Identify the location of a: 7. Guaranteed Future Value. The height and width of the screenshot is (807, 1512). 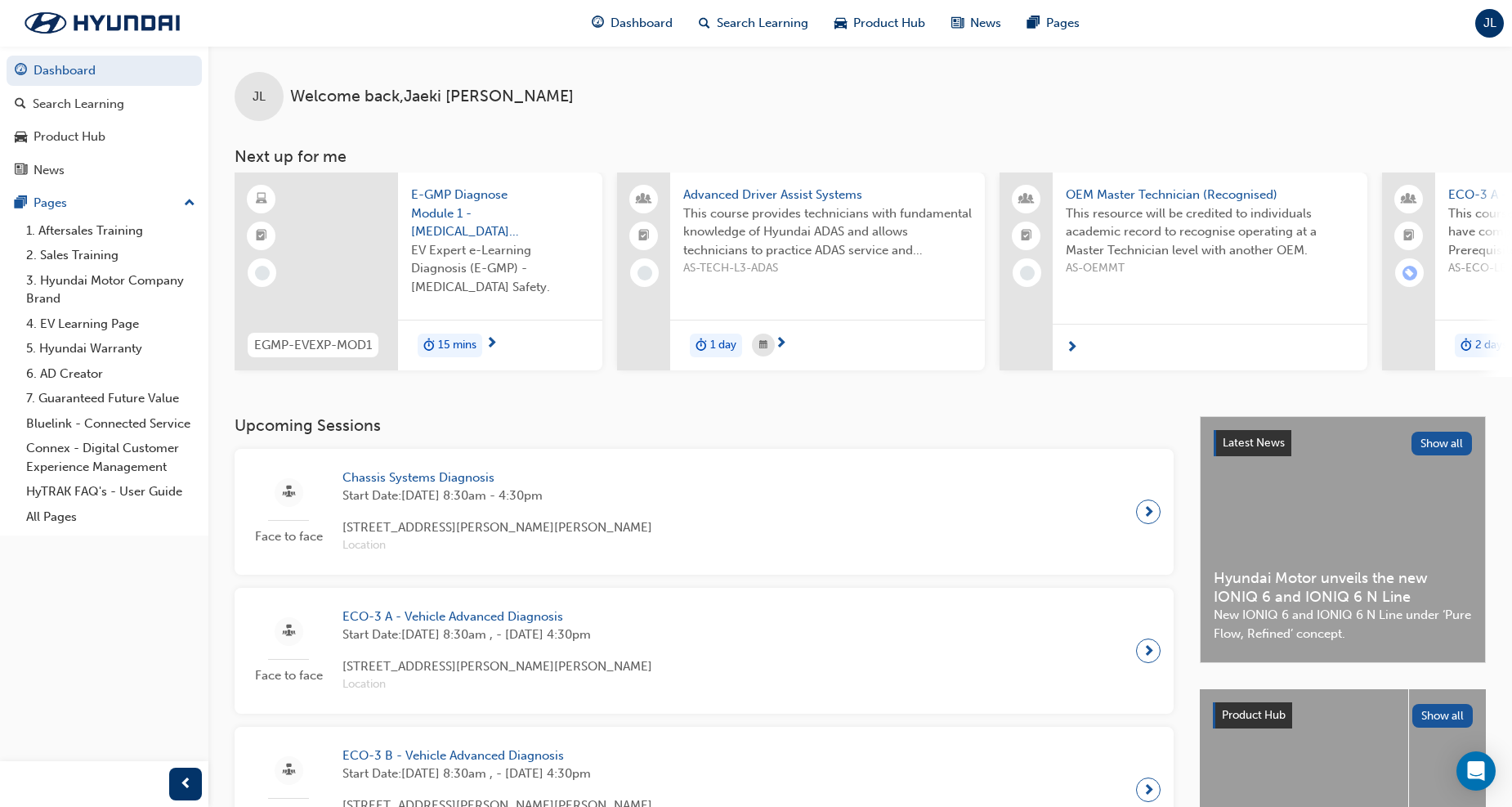
(110, 398).